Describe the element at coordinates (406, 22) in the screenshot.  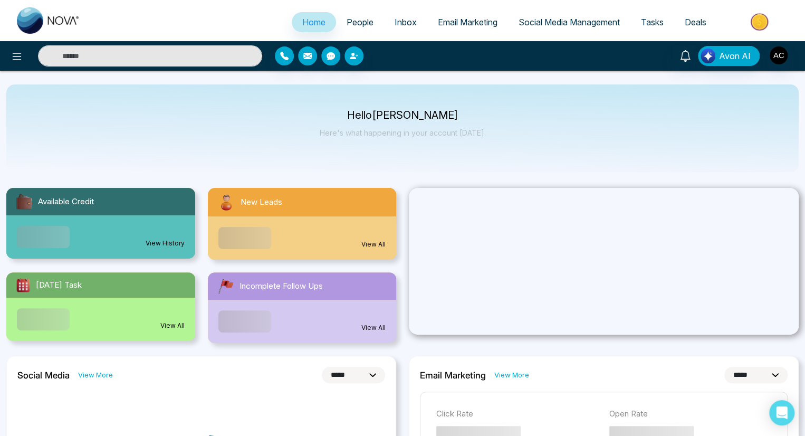
I see `a: Inbox` at that location.